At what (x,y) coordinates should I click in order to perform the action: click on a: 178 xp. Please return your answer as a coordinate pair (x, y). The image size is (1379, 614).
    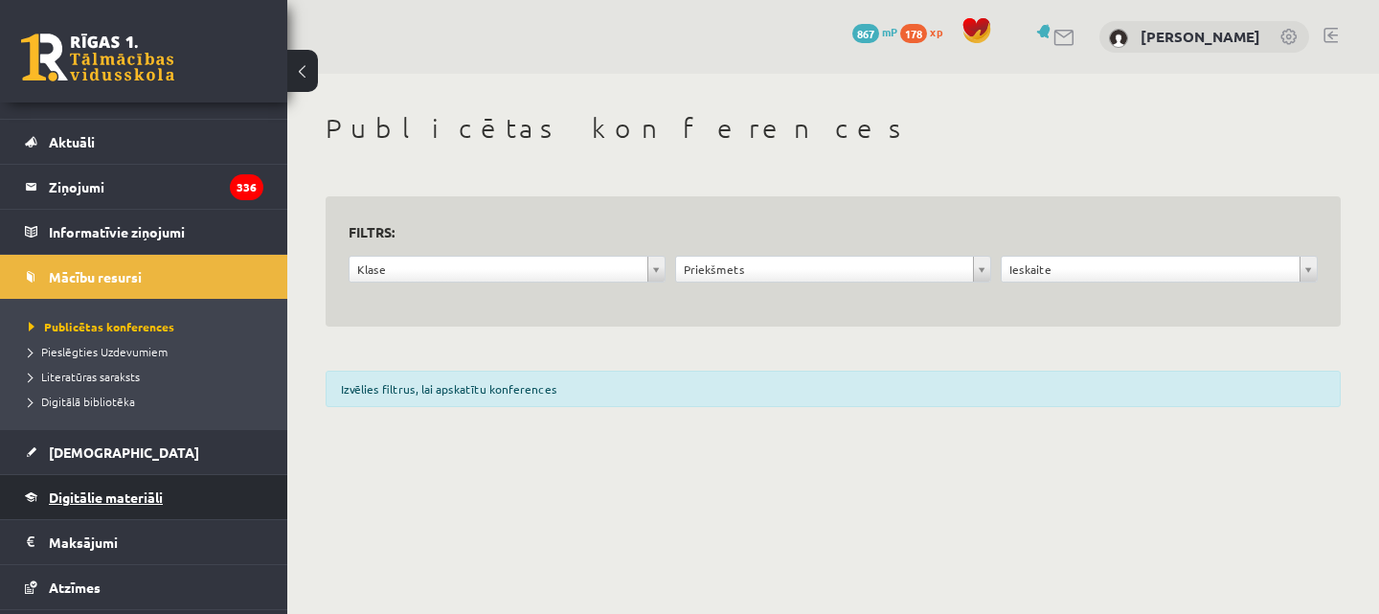
    Looking at the image, I should click on (926, 32).